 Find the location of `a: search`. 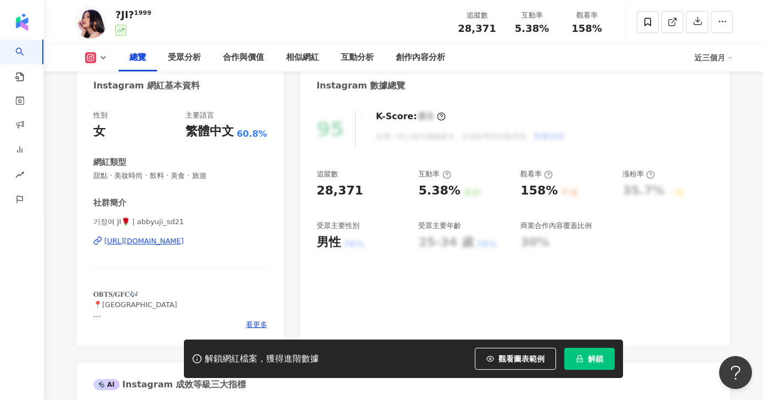

a: search is located at coordinates (26, 61).